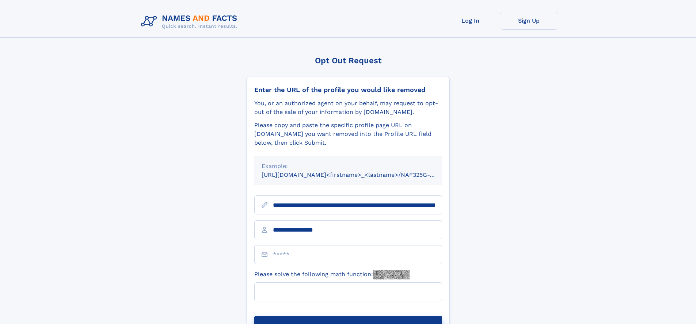 This screenshot has width=696, height=324. Describe the element at coordinates (348, 108) in the screenshot. I see `div: You, or an authorized agent on your behalf, may request to opt-out of the sale of your informatio...` at that location.